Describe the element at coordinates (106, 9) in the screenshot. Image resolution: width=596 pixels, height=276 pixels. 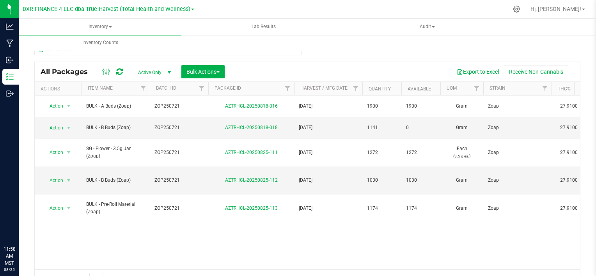
I see `span: DXR FINANCE 4 LLC dba True Harvest (Total Health and Wellness)` at that location.